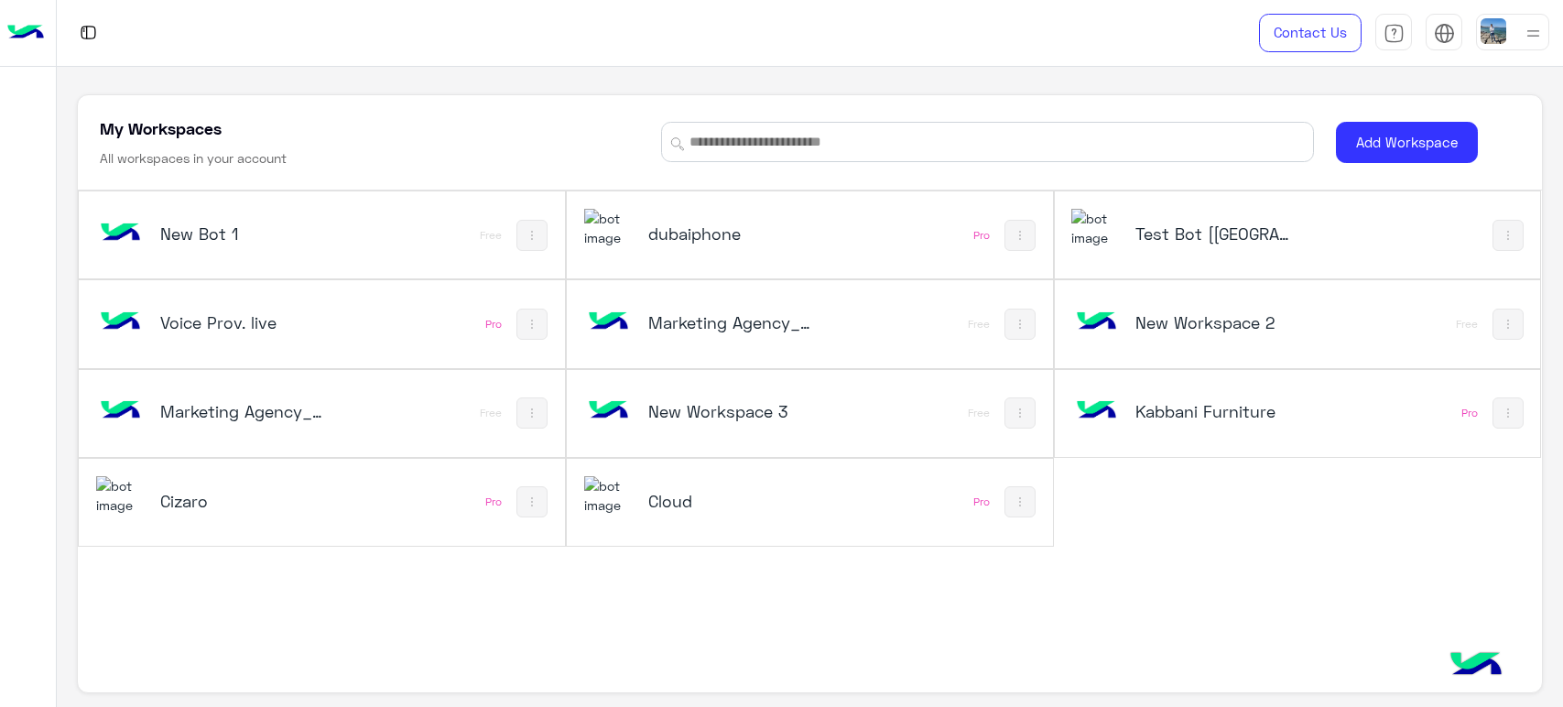 This screenshot has height=707, width=1563. What do you see at coordinates (1310, 33) in the screenshot?
I see `a: Contact Us` at bounding box center [1310, 33].